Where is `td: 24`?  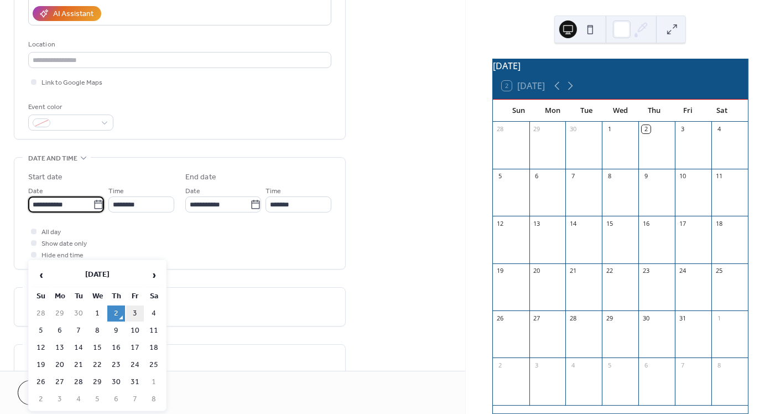 td: 24 is located at coordinates (135, 365).